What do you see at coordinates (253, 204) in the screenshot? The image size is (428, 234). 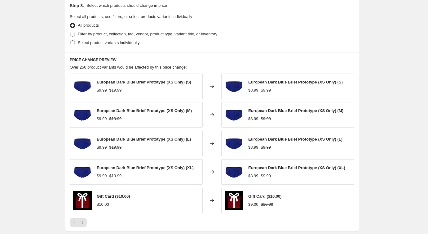 I see `div: $9.00` at bounding box center [253, 204].